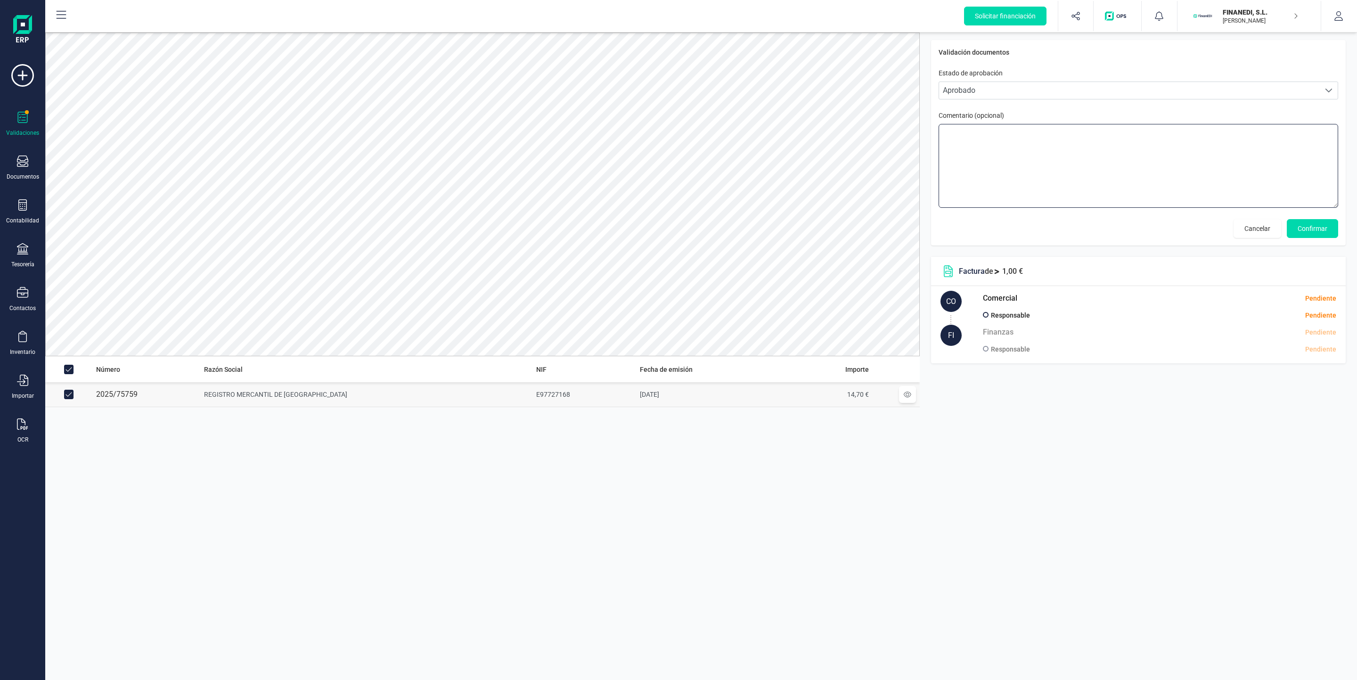 This screenshot has width=1357, height=680. What do you see at coordinates (69, 394) in the screenshot?
I see `div: Row Unselected c5ad00dc-5650-4d6d-b489-652d0041cd23` at bounding box center [69, 394].